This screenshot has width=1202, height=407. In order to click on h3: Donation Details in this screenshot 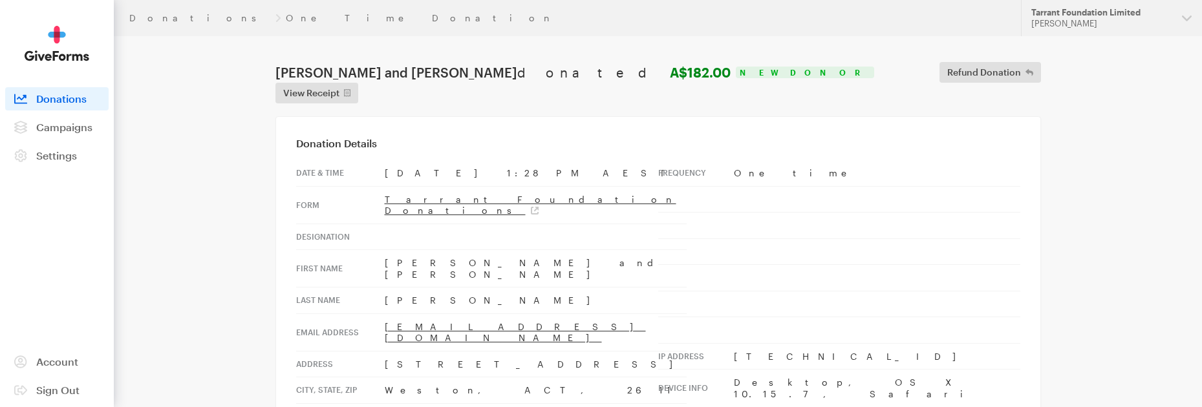, I will do `click(658, 144)`.